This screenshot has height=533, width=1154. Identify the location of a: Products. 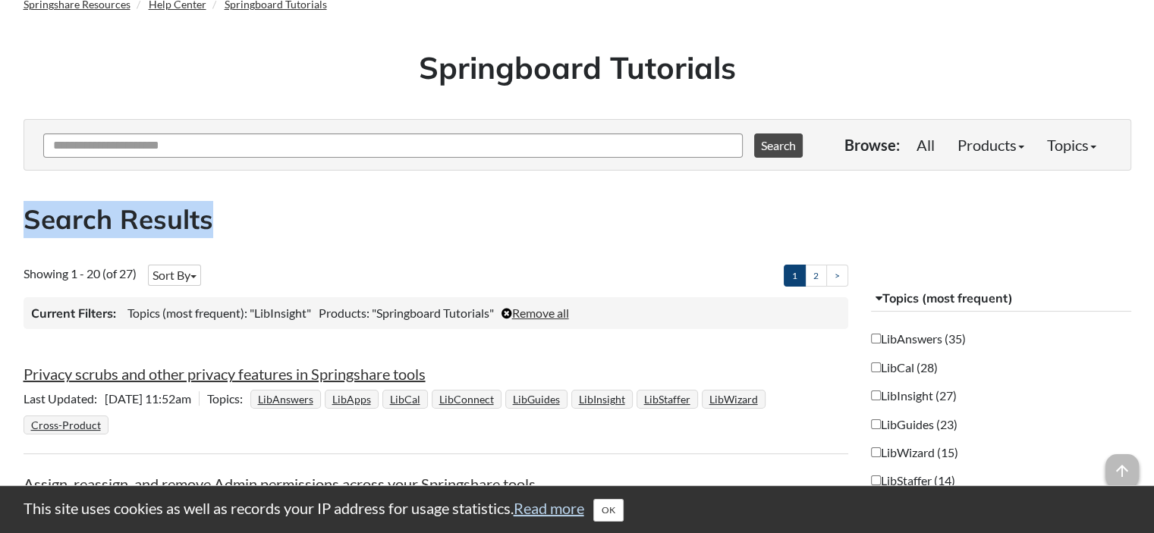
(991, 145).